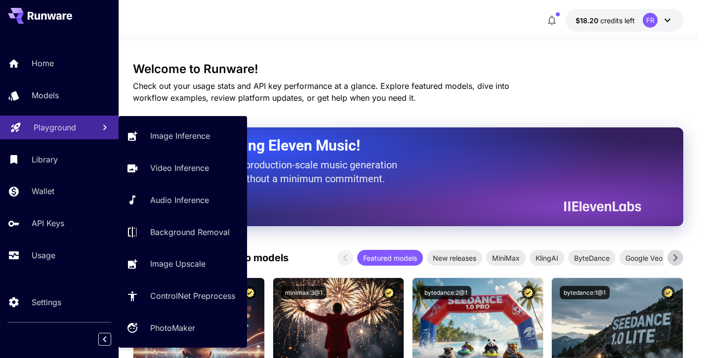 Image resolution: width=705 pixels, height=358 pixels. What do you see at coordinates (45, 95) in the screenshot?
I see `p: Models` at bounding box center [45, 95].